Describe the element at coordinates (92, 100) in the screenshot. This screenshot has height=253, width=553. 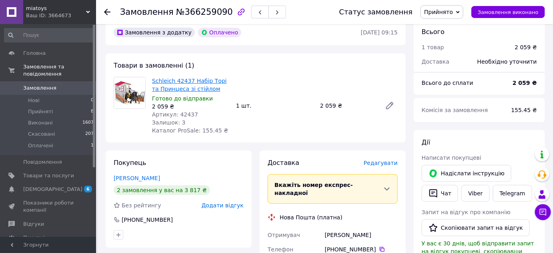
I see `span: 0` at that location.